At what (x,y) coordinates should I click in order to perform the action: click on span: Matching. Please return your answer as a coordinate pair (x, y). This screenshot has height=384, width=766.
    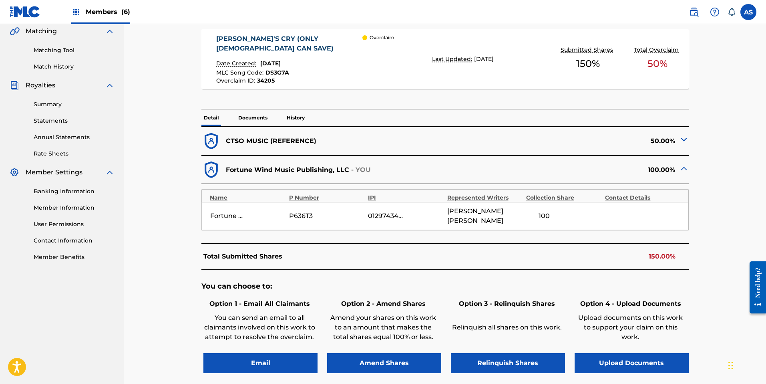
    Looking at the image, I should click on (41, 31).